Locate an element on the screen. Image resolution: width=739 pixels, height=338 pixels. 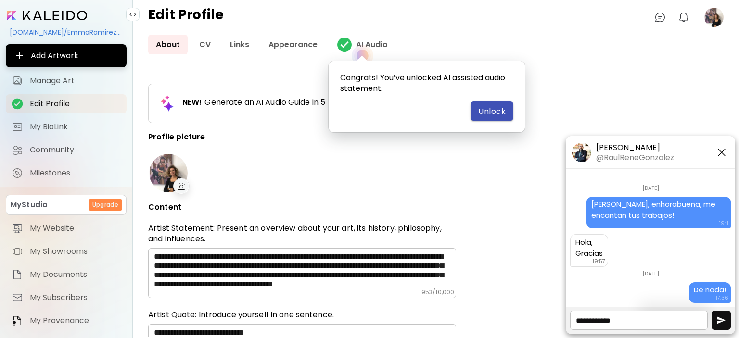
a: About is located at coordinates (168, 44).